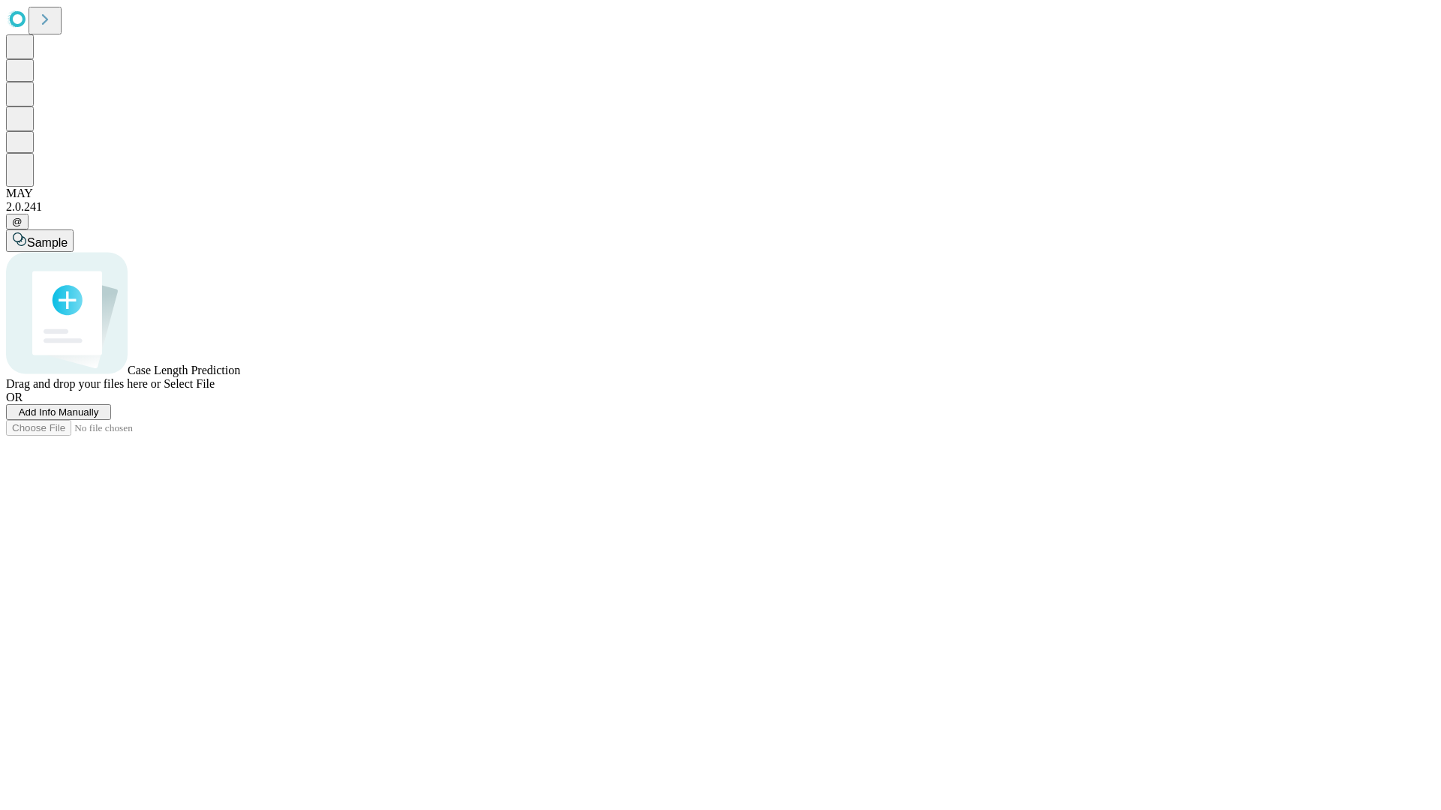  I want to click on div: MAY, so click(720, 194).